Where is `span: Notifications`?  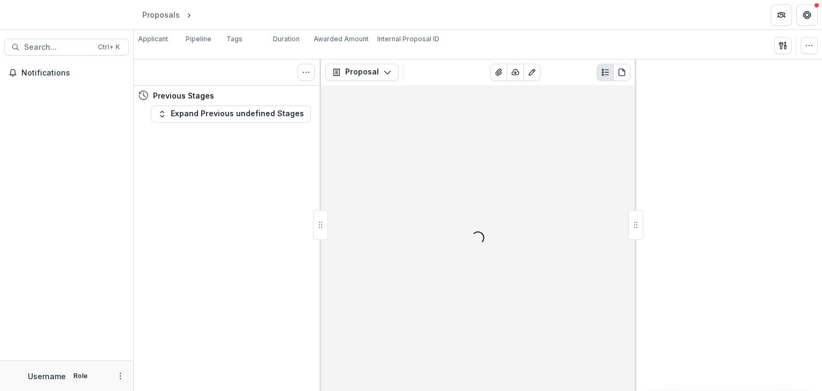
span: Notifications is located at coordinates (73, 73).